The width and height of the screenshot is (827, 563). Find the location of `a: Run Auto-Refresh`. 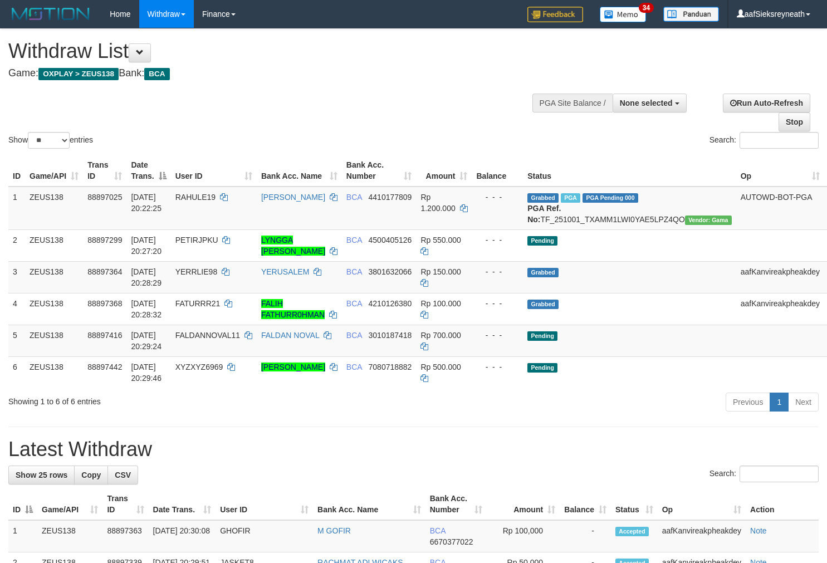

a: Run Auto-Refresh is located at coordinates (766, 103).